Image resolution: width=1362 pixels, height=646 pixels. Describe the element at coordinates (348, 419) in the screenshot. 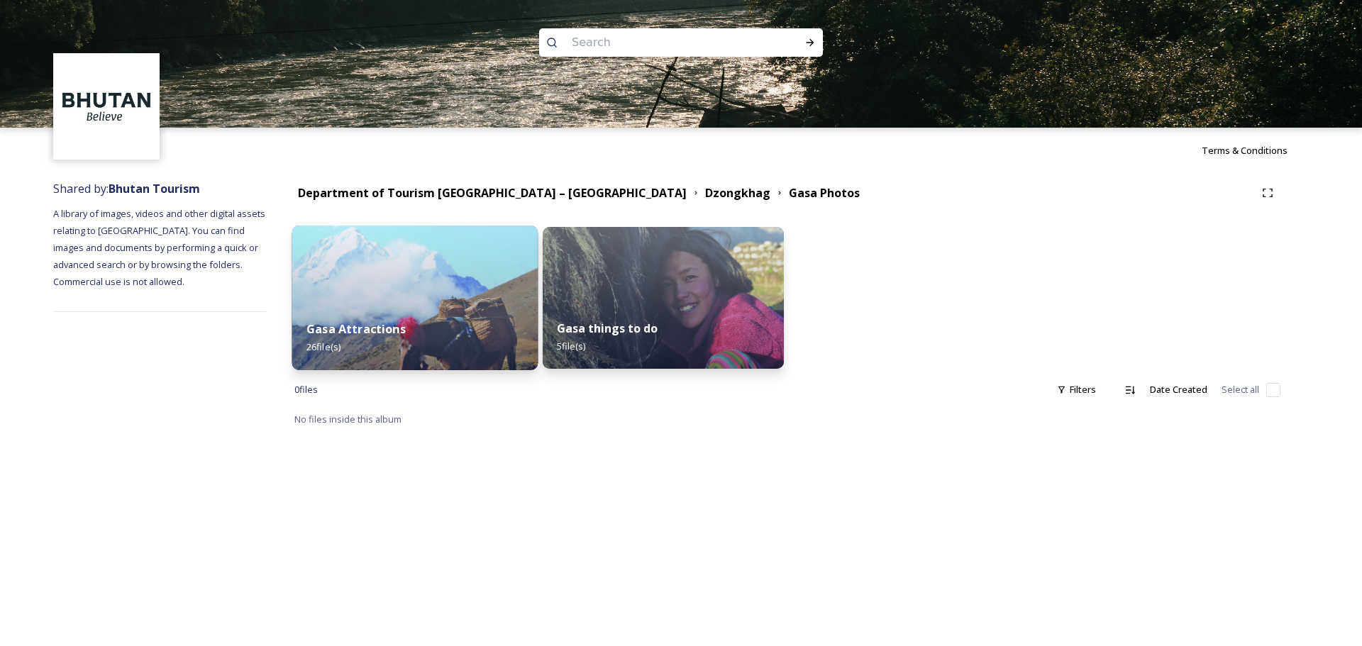

I see `span: No files inside this album` at that location.